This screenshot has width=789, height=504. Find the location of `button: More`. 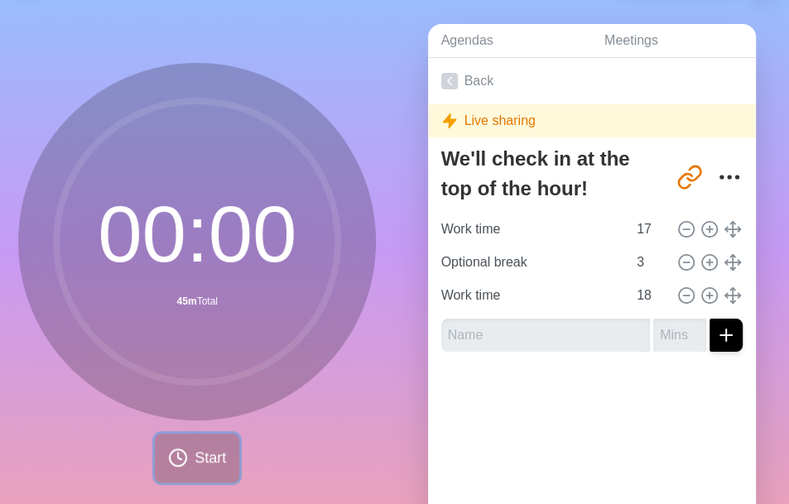

button: More is located at coordinates (729, 177).